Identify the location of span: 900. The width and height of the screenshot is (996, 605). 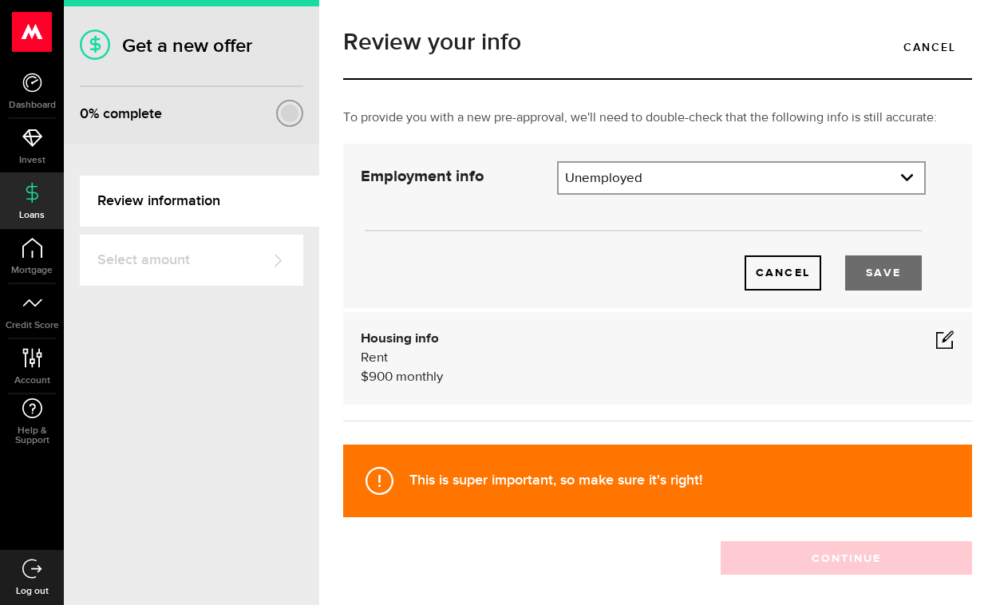
(381, 377).